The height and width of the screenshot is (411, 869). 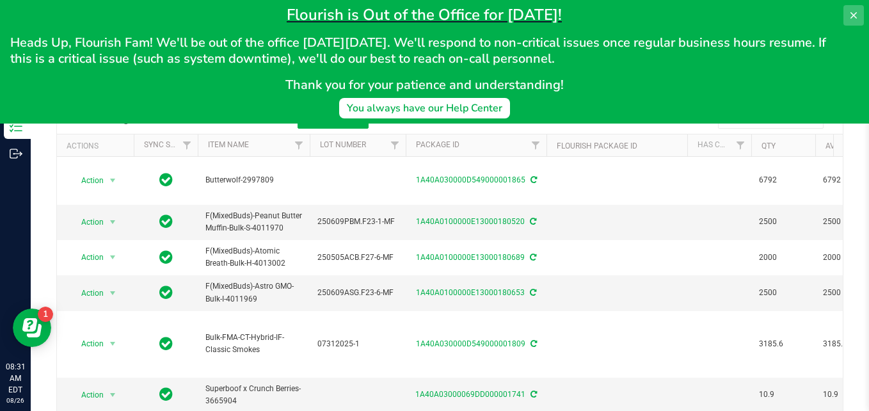 What do you see at coordinates (343, 145) in the screenshot?
I see `a: Lot Number` at bounding box center [343, 145].